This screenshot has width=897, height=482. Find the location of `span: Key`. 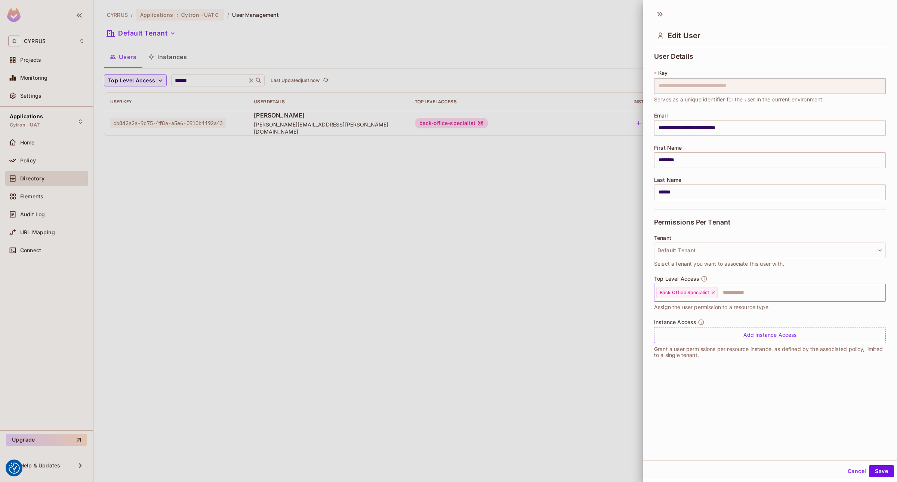

span: Key is located at coordinates (663, 73).